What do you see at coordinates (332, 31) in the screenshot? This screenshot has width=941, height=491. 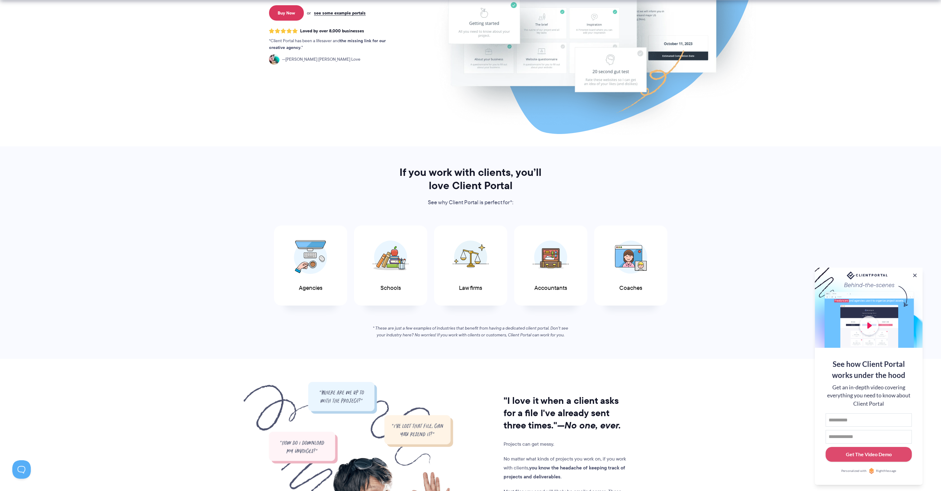 I see `span: Loved by over 8,000 businesses` at bounding box center [332, 31].